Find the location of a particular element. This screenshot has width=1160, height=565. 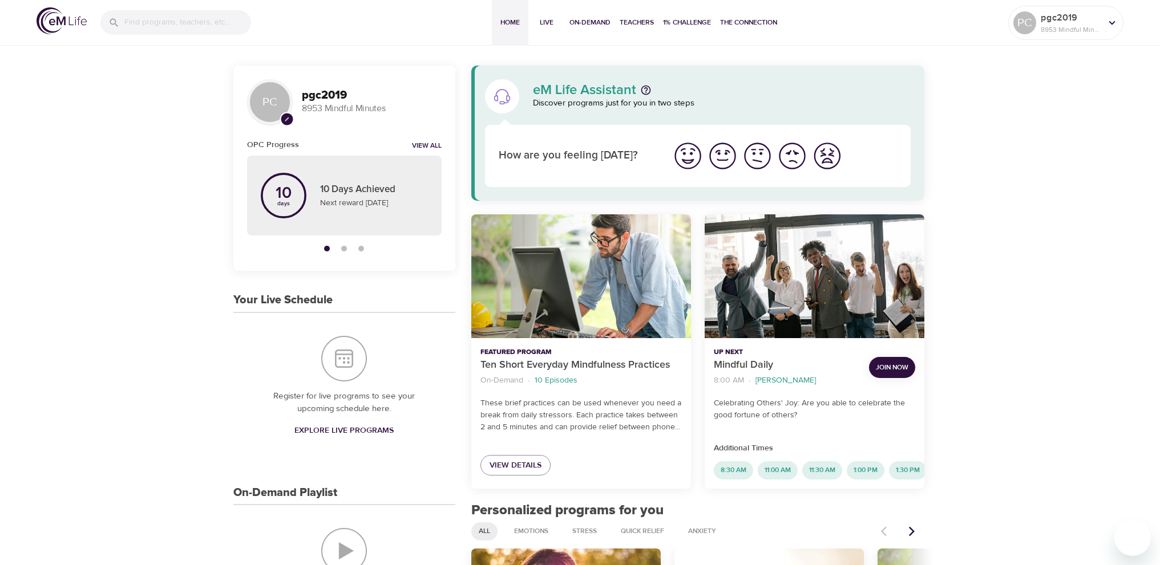

span: Stress is located at coordinates (584, 531).